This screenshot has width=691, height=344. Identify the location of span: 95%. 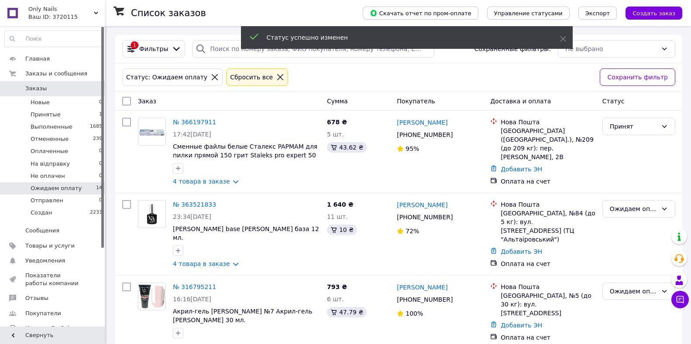
(412, 149).